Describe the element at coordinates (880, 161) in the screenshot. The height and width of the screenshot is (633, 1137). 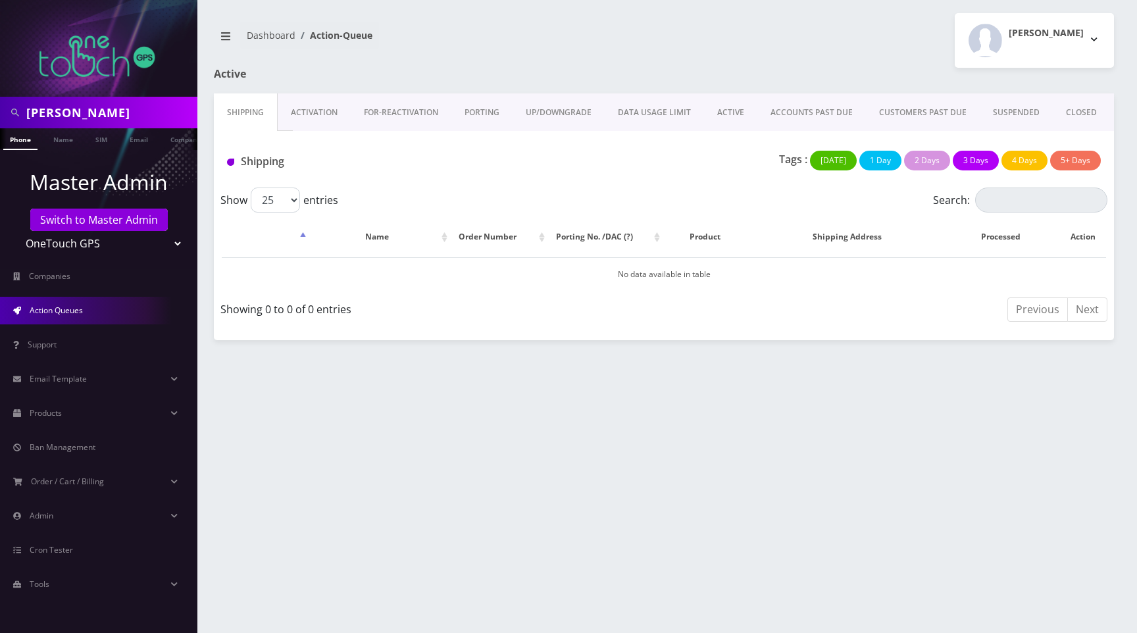
I see `button: 1 Day` at that location.